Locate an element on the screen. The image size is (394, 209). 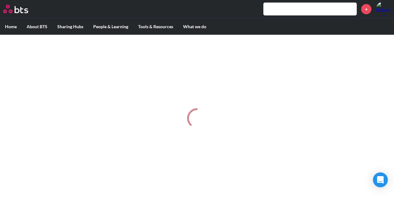
img: BTS Logo is located at coordinates (15, 9).